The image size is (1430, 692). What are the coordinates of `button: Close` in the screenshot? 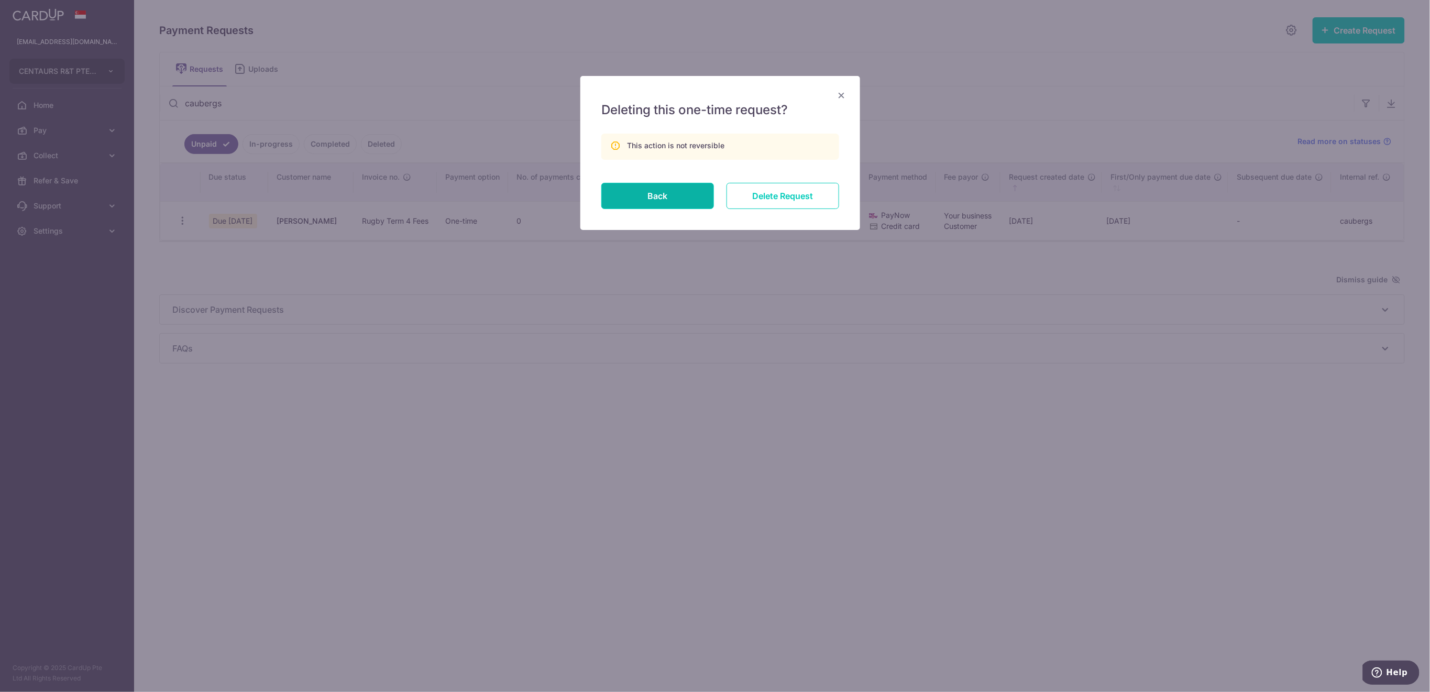 It's located at (841, 95).